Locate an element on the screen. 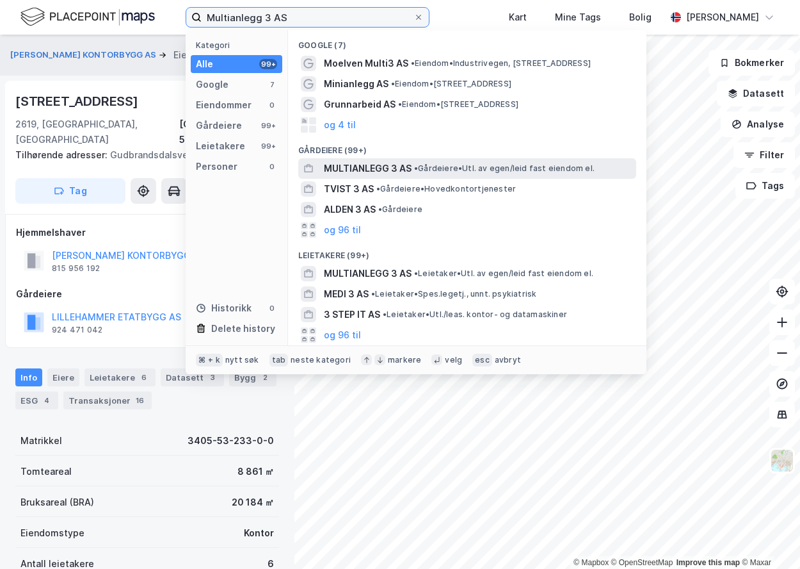 The image size is (800, 569). button: Datasett is located at coordinates (756, 93).